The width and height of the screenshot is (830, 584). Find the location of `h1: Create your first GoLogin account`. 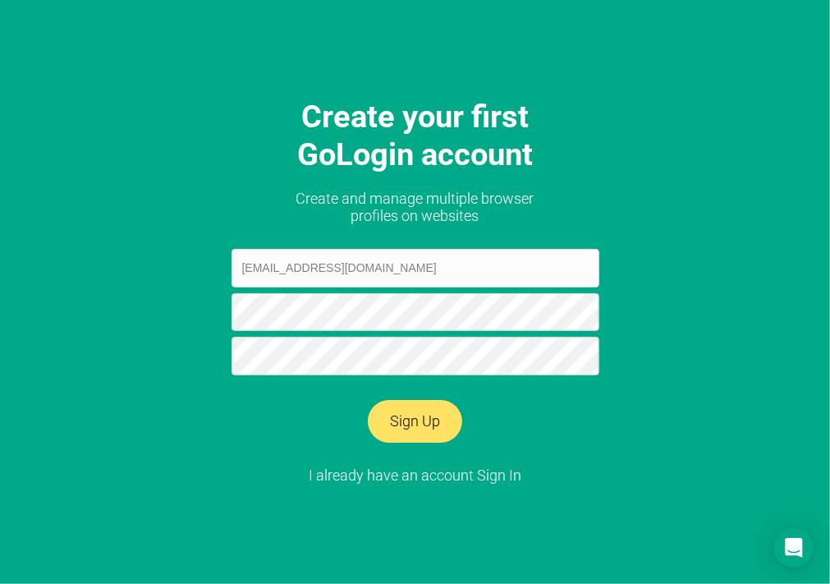

h1: Create your first GoLogin account is located at coordinates (415, 135).